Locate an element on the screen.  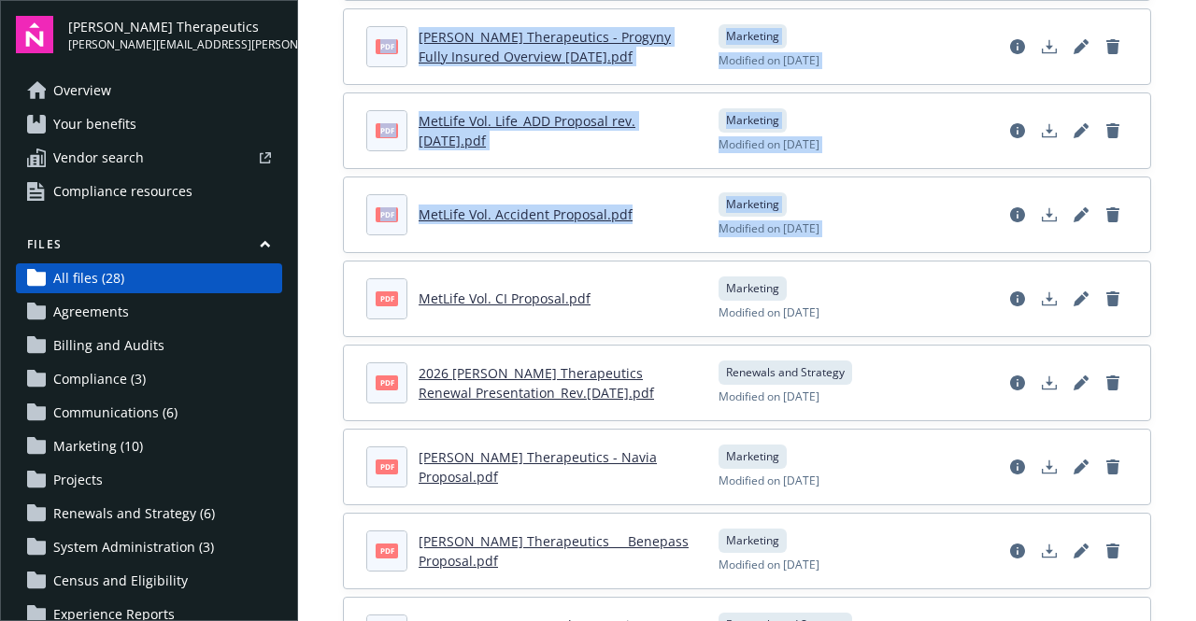
a: Compliance (3) is located at coordinates (149, 379).